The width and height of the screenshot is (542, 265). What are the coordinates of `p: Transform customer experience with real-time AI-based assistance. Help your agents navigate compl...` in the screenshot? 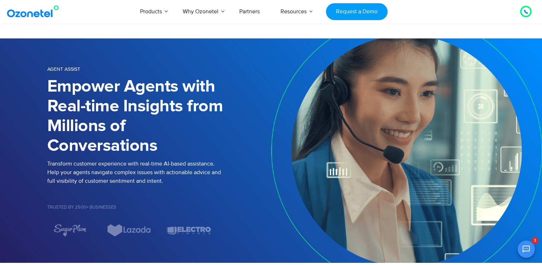 It's located at (159, 172).